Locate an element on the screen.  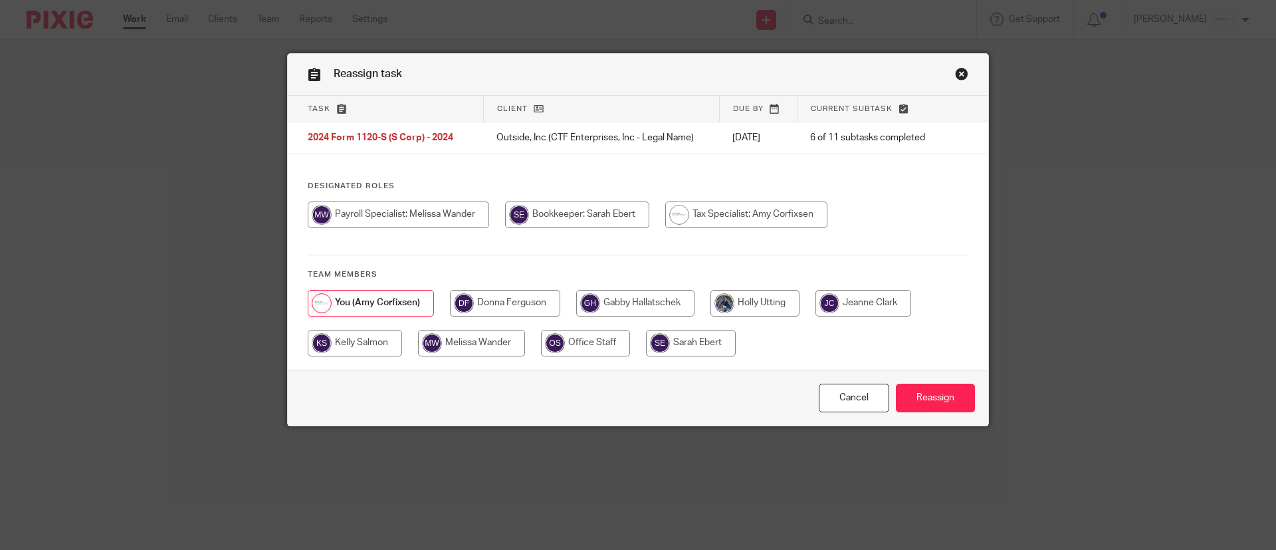
h4: Designated Roles is located at coordinates (638, 186).